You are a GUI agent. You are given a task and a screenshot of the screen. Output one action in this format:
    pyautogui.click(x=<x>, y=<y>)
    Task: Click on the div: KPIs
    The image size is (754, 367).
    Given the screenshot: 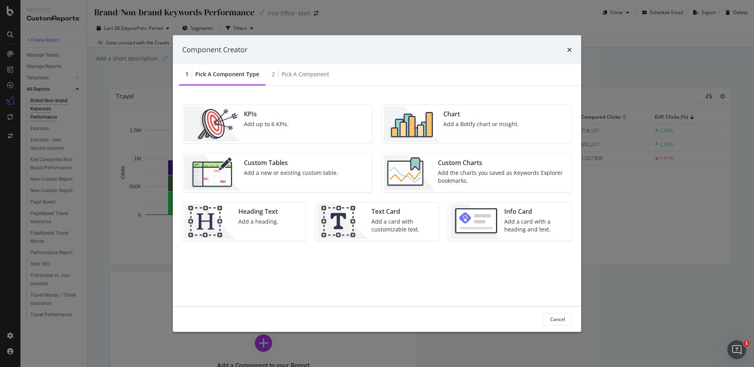 What is the action you would take?
    pyautogui.click(x=266, y=113)
    